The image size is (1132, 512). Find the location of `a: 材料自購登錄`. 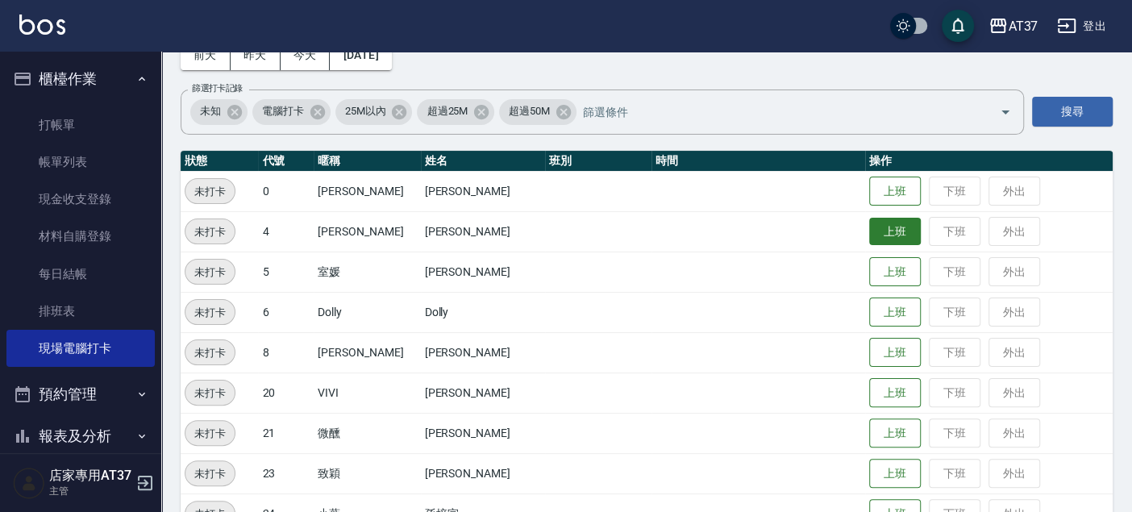

a: 材料自購登錄 is located at coordinates (81, 236).